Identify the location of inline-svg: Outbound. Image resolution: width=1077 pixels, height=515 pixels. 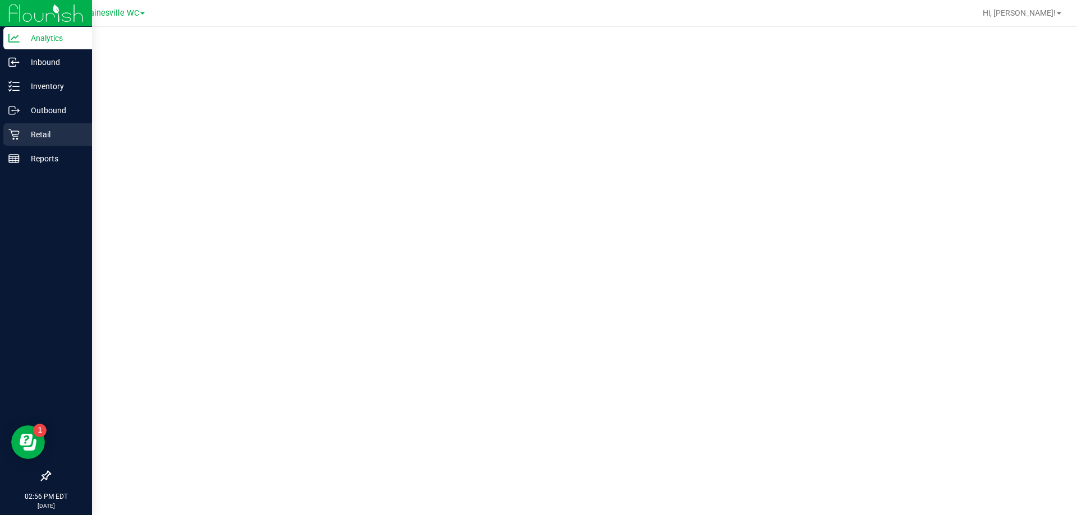
(14, 110).